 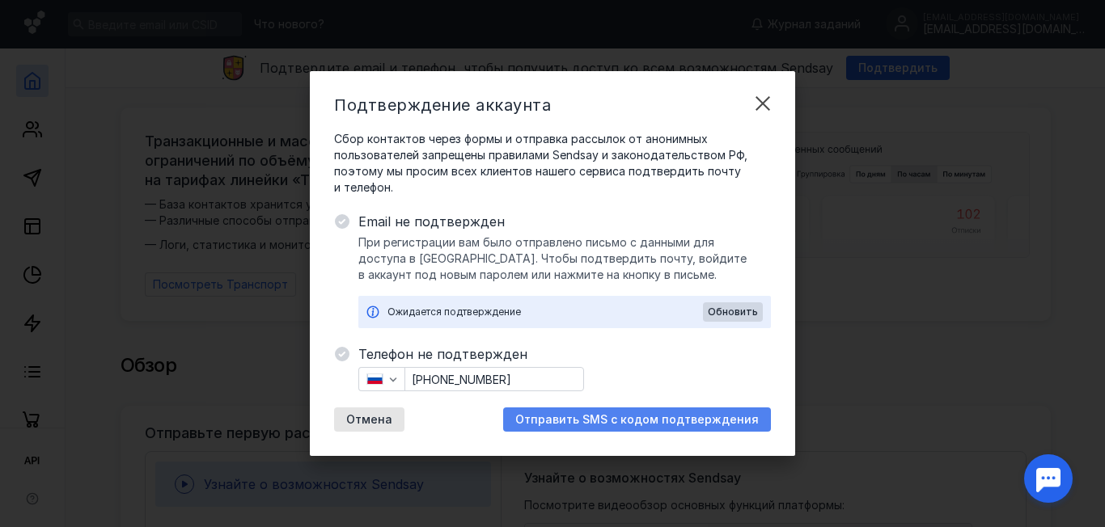 What do you see at coordinates (636, 420) in the screenshot?
I see `button: Отправить SMS с кодом подтверждения` at bounding box center [636, 420].